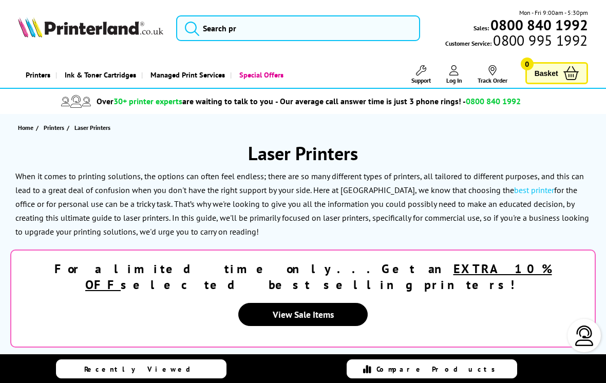 This screenshot has width=606, height=383. Describe the element at coordinates (557, 73) in the screenshot. I see `a: Basket 0` at that location.